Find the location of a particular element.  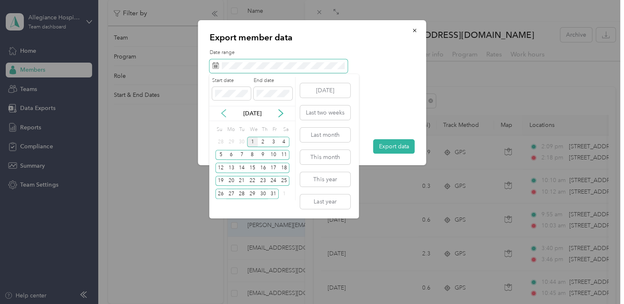

button: Last two weeks is located at coordinates (325, 112).